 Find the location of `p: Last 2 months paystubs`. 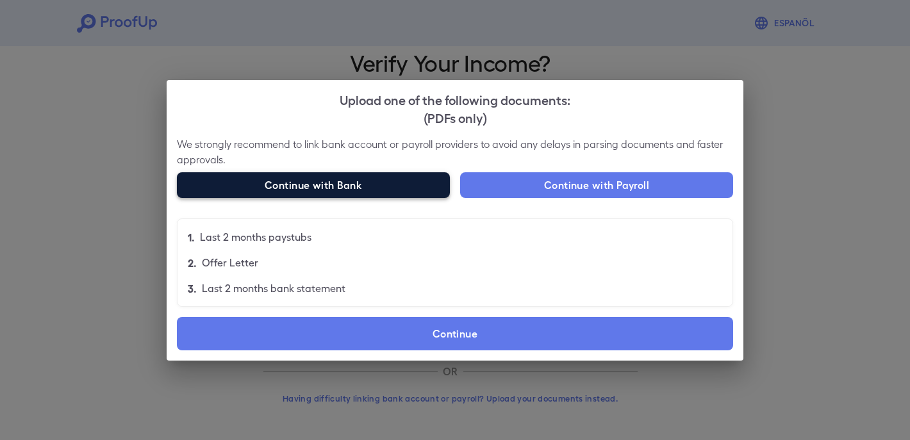

p: Last 2 months paystubs is located at coordinates (256, 237).